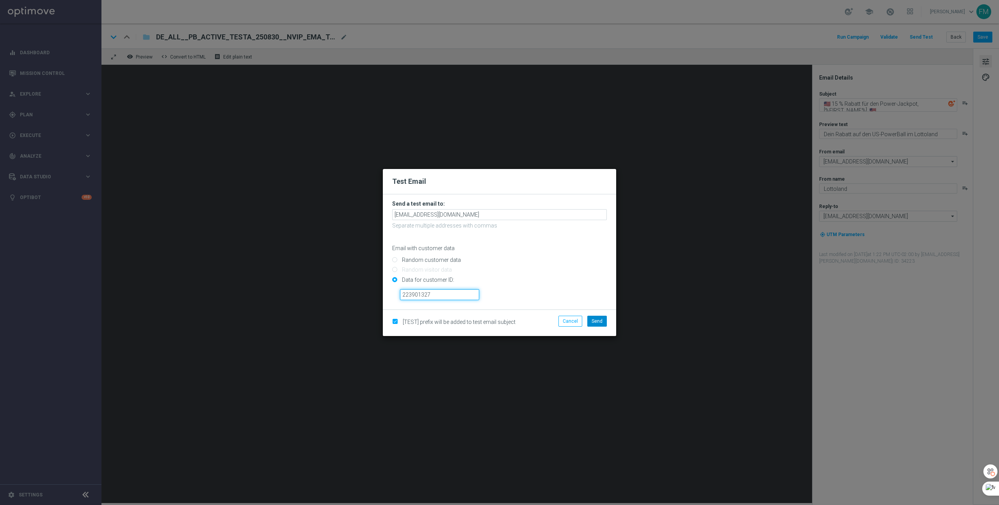 This screenshot has width=999, height=505. I want to click on input: Enter ID, so click(440, 295).